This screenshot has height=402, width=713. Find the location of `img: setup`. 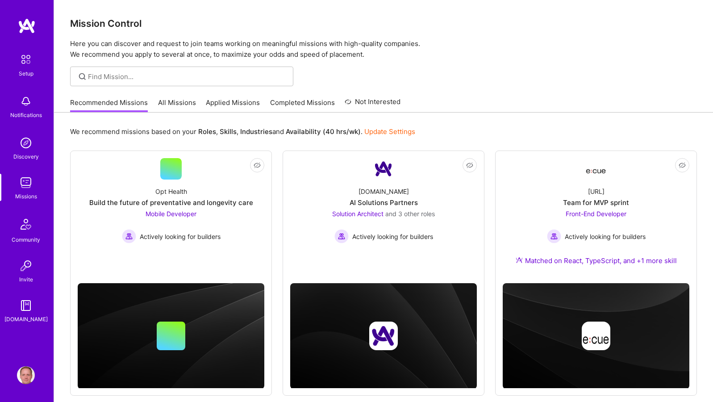

img: setup is located at coordinates (26, 59).